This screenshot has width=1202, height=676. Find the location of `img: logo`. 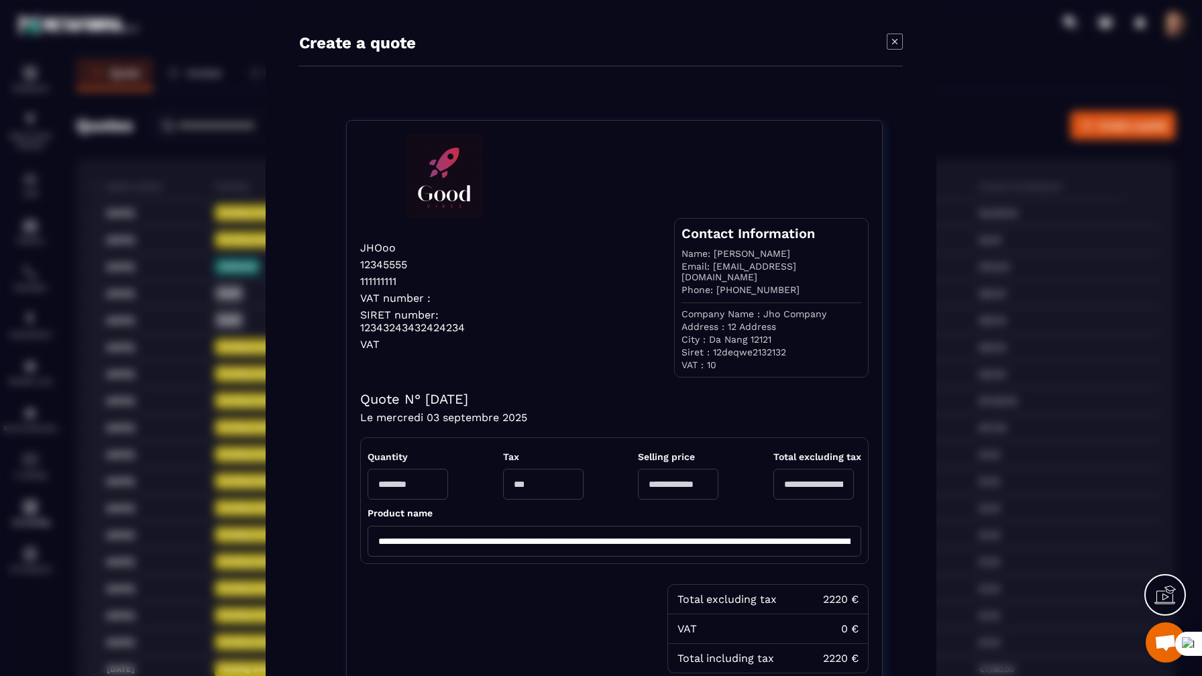

img: logo is located at coordinates (444, 176).